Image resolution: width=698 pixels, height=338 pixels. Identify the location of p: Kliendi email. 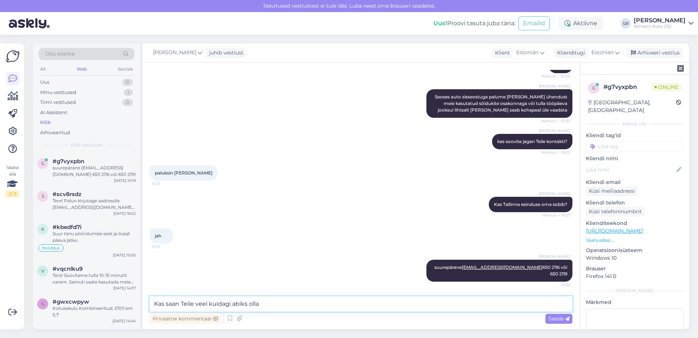
(635, 182).